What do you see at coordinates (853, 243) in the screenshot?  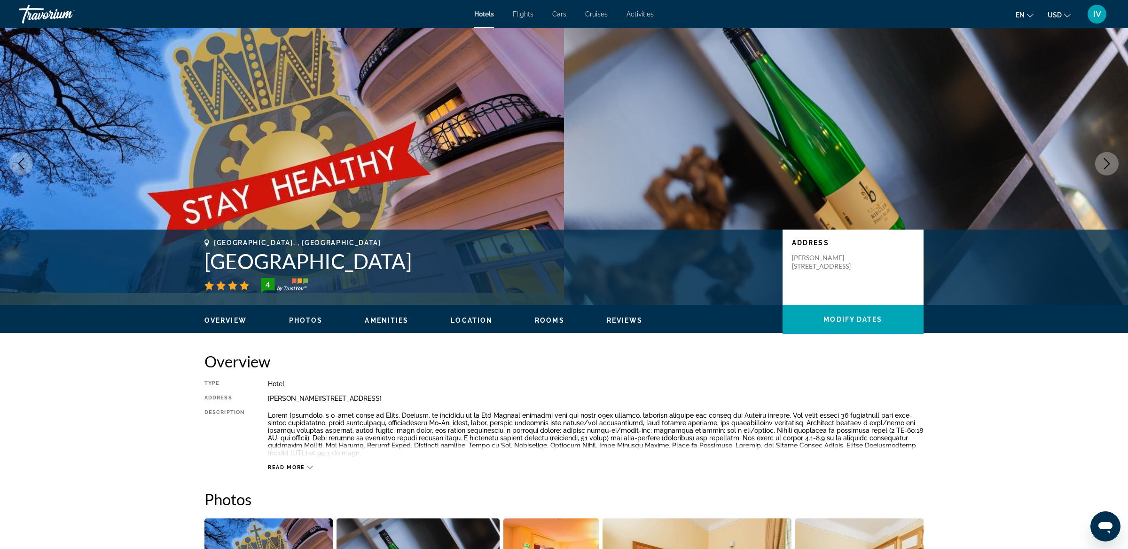 I see `p: Address` at bounding box center [853, 243].